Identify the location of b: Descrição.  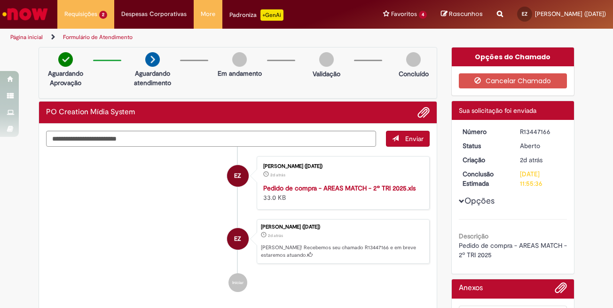
(473, 236).